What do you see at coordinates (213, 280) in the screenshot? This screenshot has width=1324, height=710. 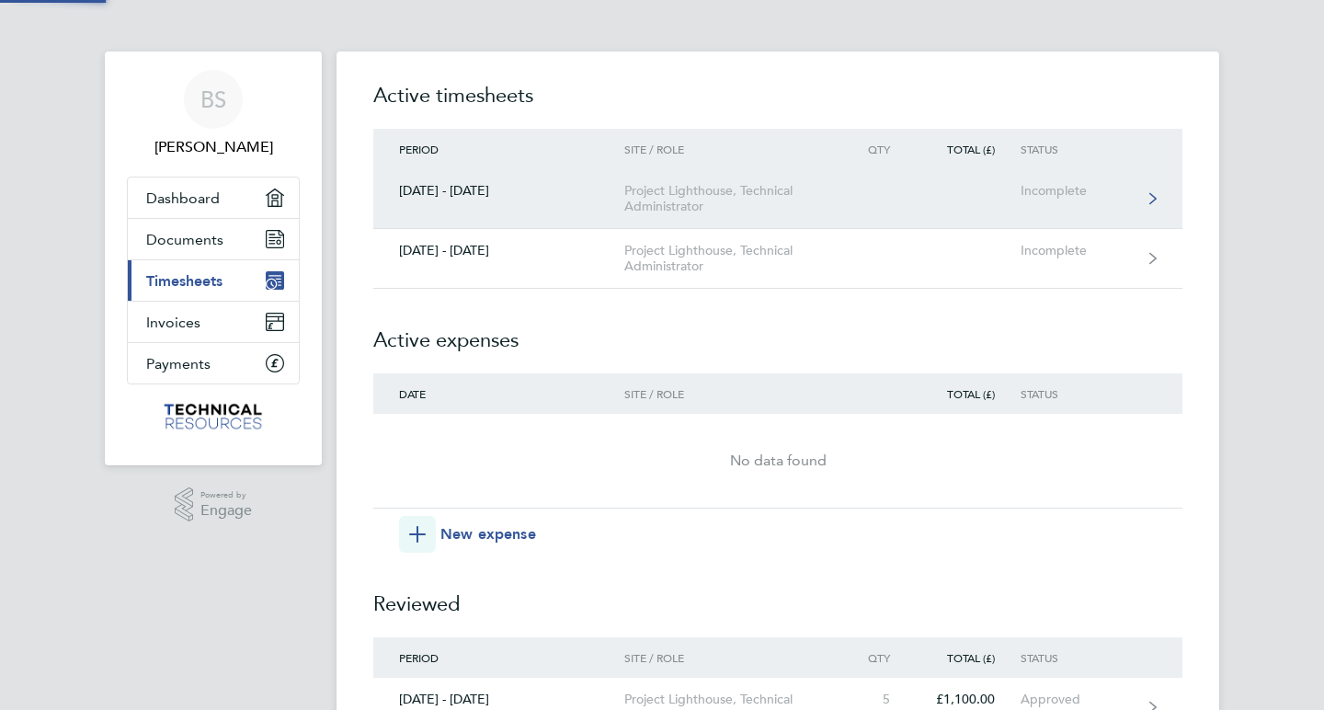 I see `a: Timesheets` at bounding box center [213, 280].